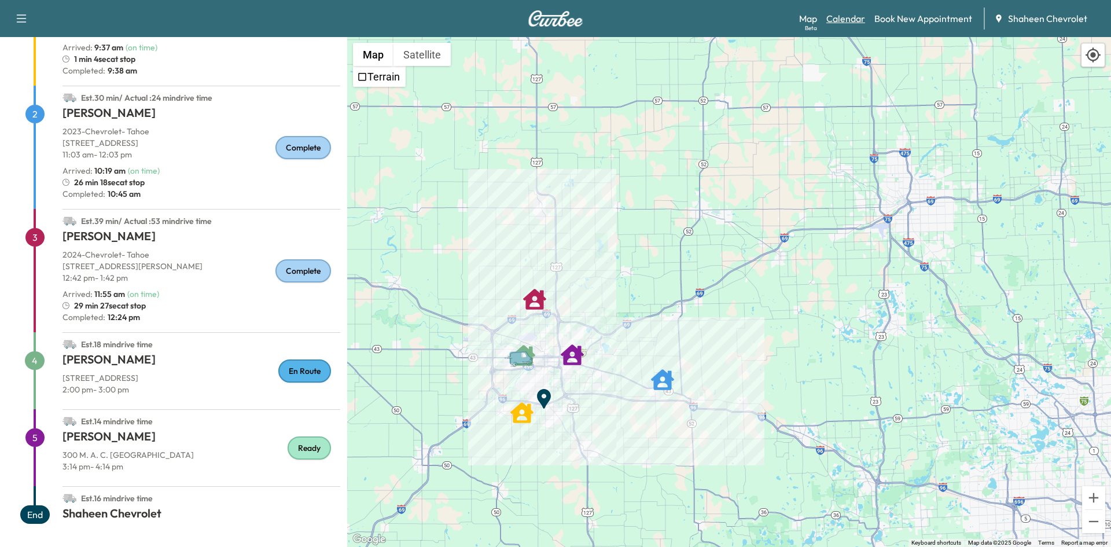 This screenshot has height=547, width=1111. I want to click on button: Zoom in, so click(1094, 498).